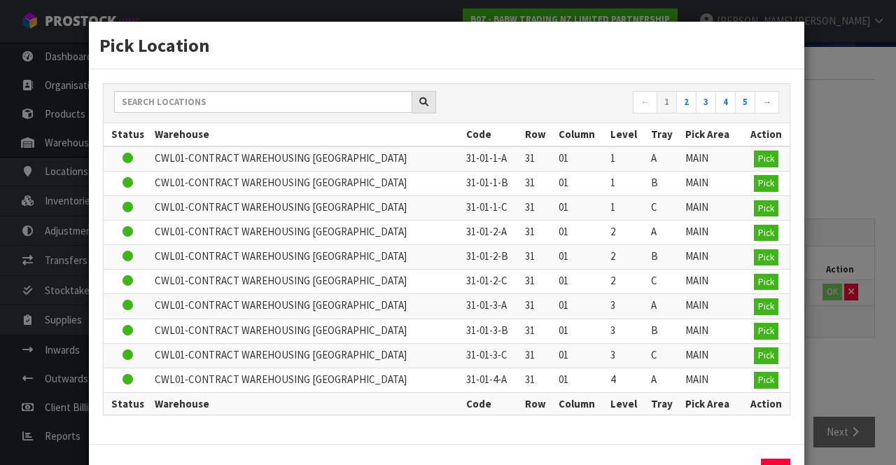 This screenshot has height=465, width=896. Describe the element at coordinates (492, 159) in the screenshot. I see `td: 31-01-1-A` at that location.